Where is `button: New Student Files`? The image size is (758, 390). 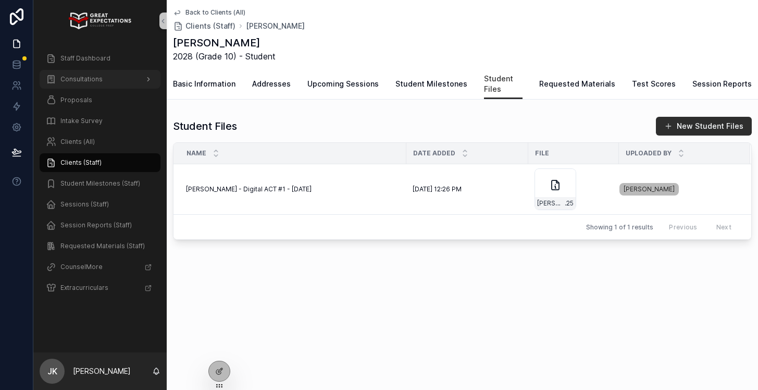
button: New Student Files is located at coordinates (704, 126).